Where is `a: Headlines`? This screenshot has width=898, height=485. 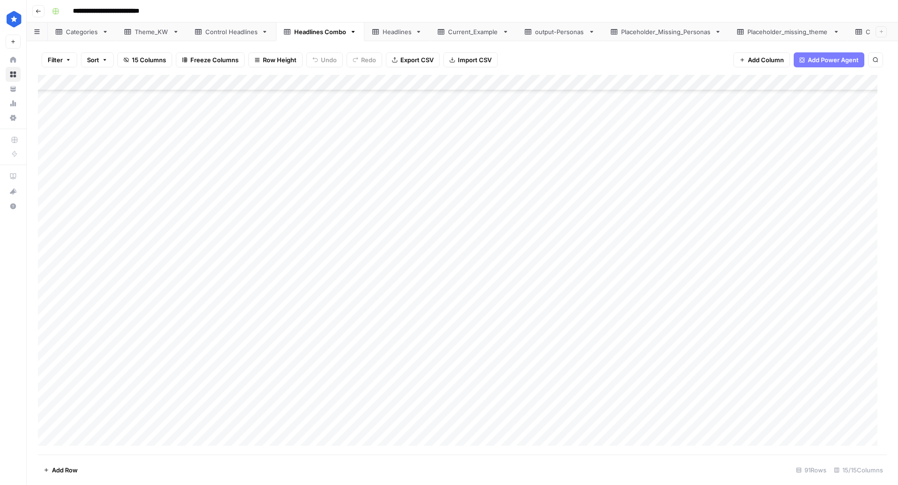 a: Headlines is located at coordinates (397, 32).